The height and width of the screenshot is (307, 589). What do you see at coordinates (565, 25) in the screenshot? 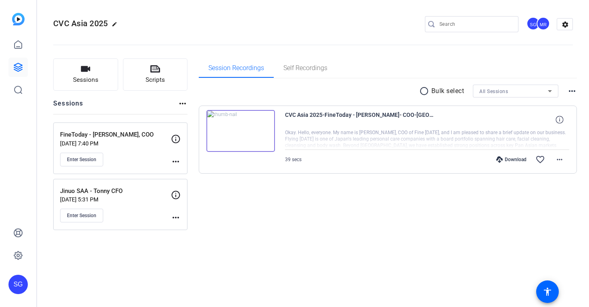
I see `mat-icon: settings` at bounding box center [565, 25].